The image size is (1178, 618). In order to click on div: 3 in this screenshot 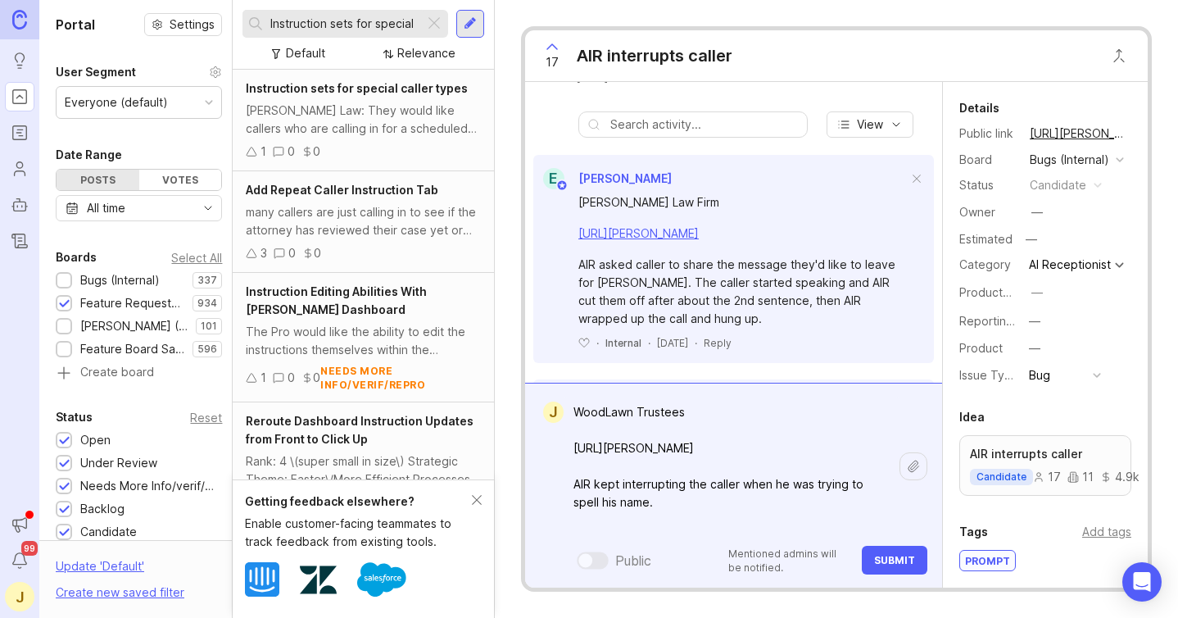, I will do `click(264, 253)`.